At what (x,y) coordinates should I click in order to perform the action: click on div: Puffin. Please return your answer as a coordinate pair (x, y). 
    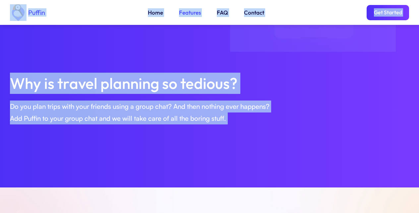
    Looking at the image, I should click on (36, 13).